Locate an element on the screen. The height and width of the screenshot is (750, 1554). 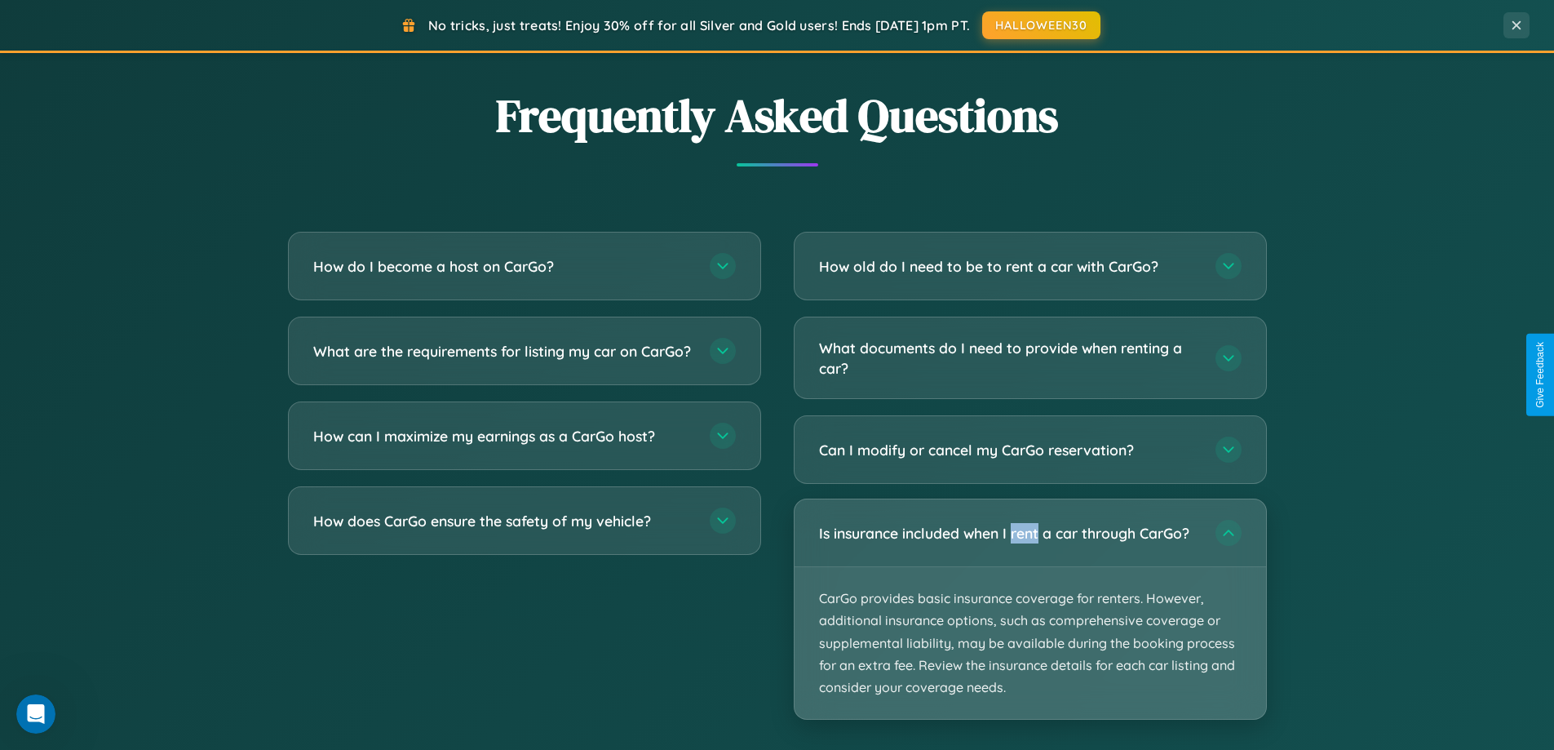
h3: How does CarGo ensure the safety of my vehicle? is located at coordinates (503, 520).